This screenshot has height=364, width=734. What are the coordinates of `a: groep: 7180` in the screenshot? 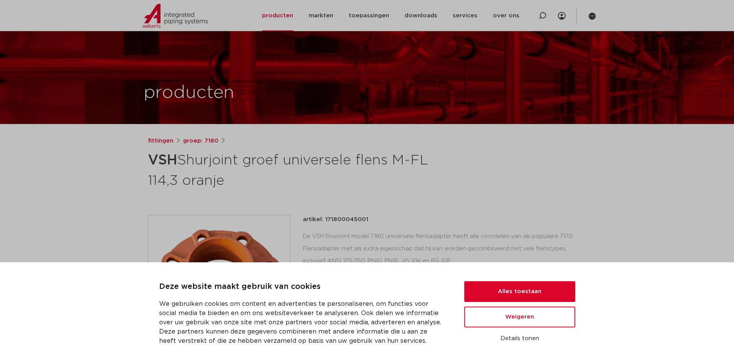 It's located at (201, 141).